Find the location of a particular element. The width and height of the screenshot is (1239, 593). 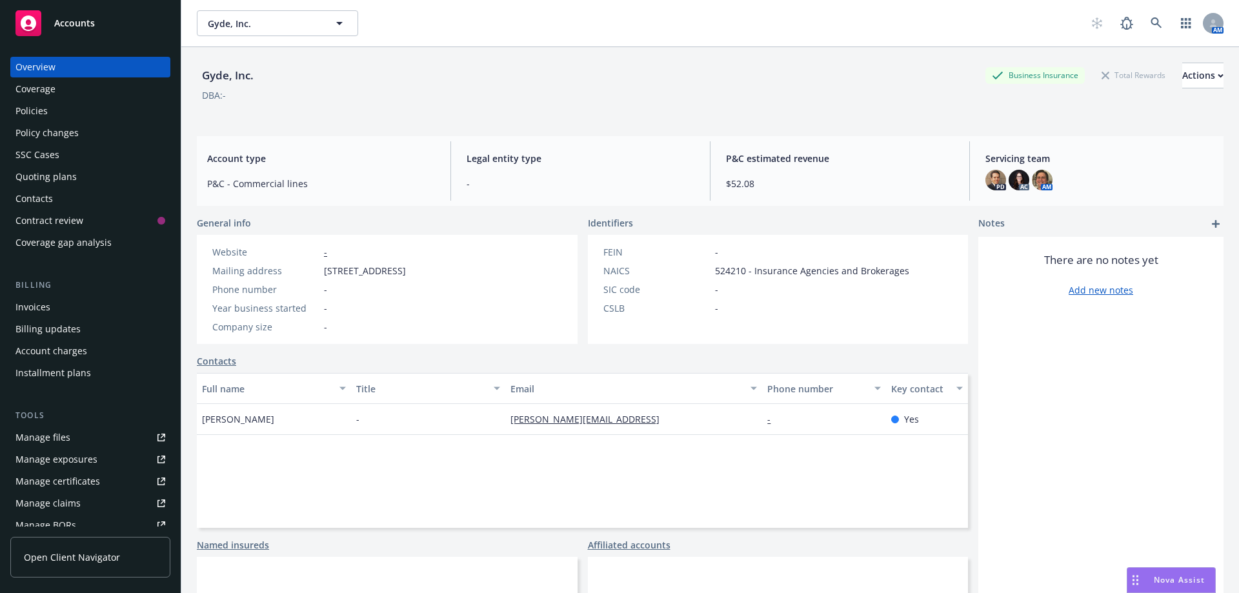

div: Tools is located at coordinates (90, 416).